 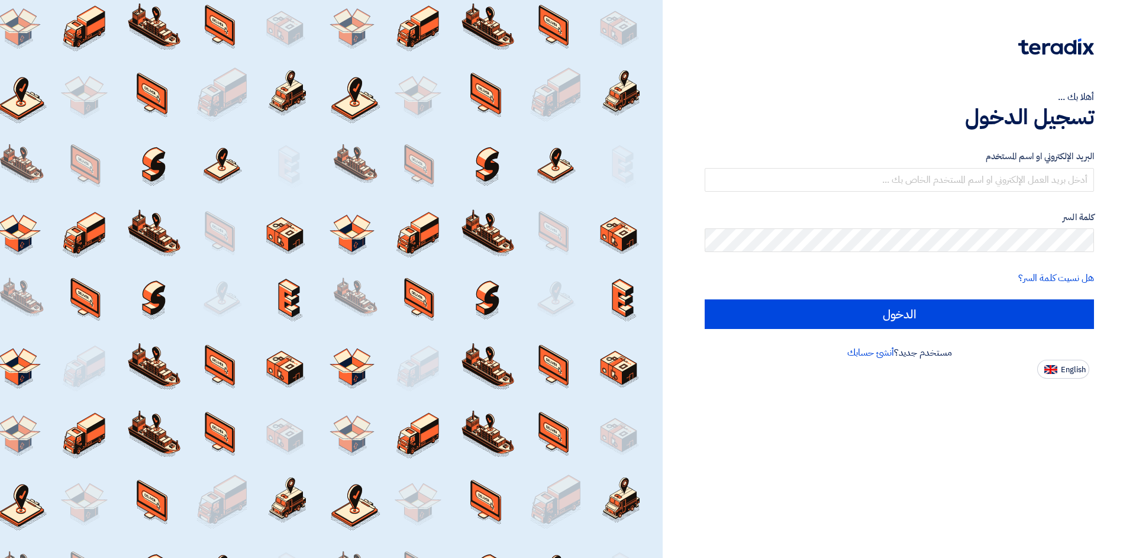 I want to click on a: أنشئ حسابك, so click(x=870, y=353).